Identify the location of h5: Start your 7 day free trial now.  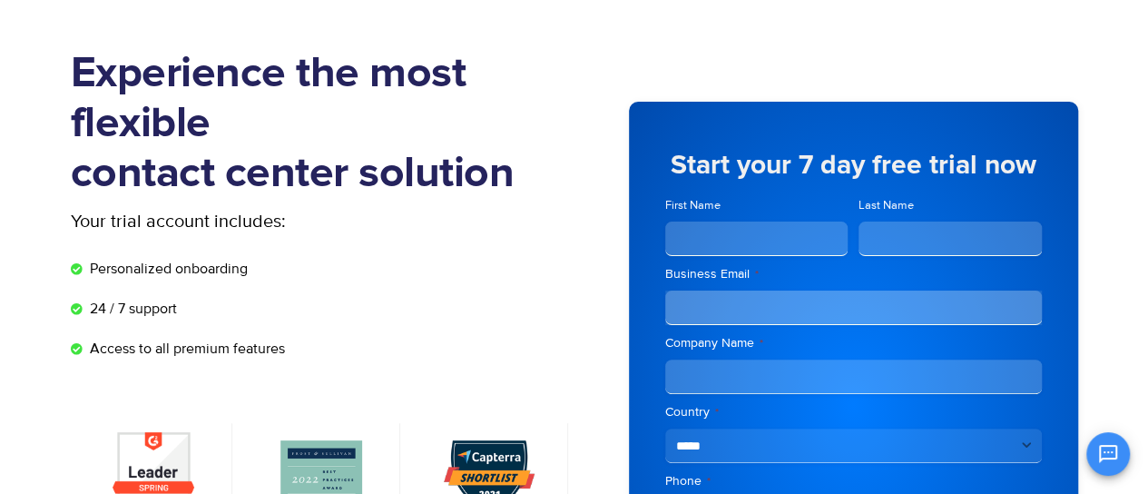
(853, 165).